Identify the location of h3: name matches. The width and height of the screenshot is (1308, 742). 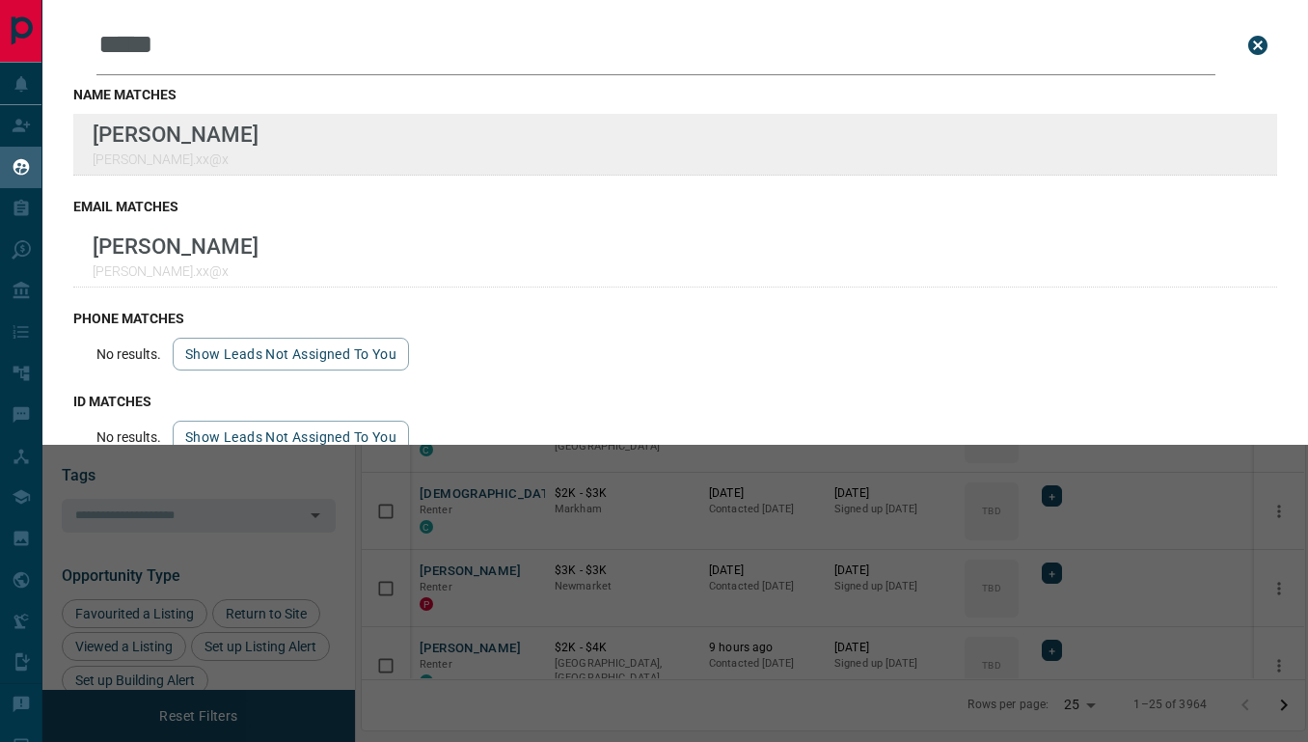
(675, 94).